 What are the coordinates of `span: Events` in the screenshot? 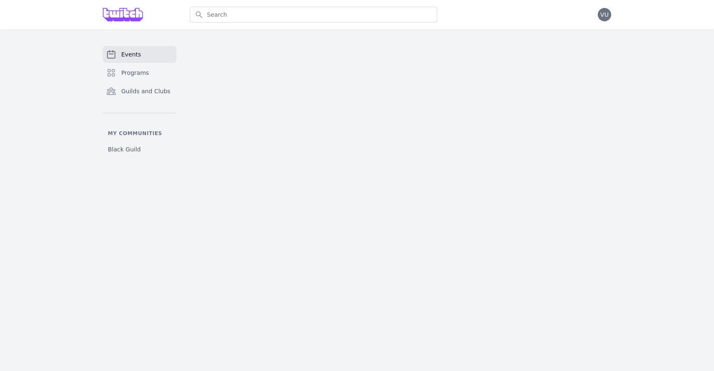 It's located at (131, 54).